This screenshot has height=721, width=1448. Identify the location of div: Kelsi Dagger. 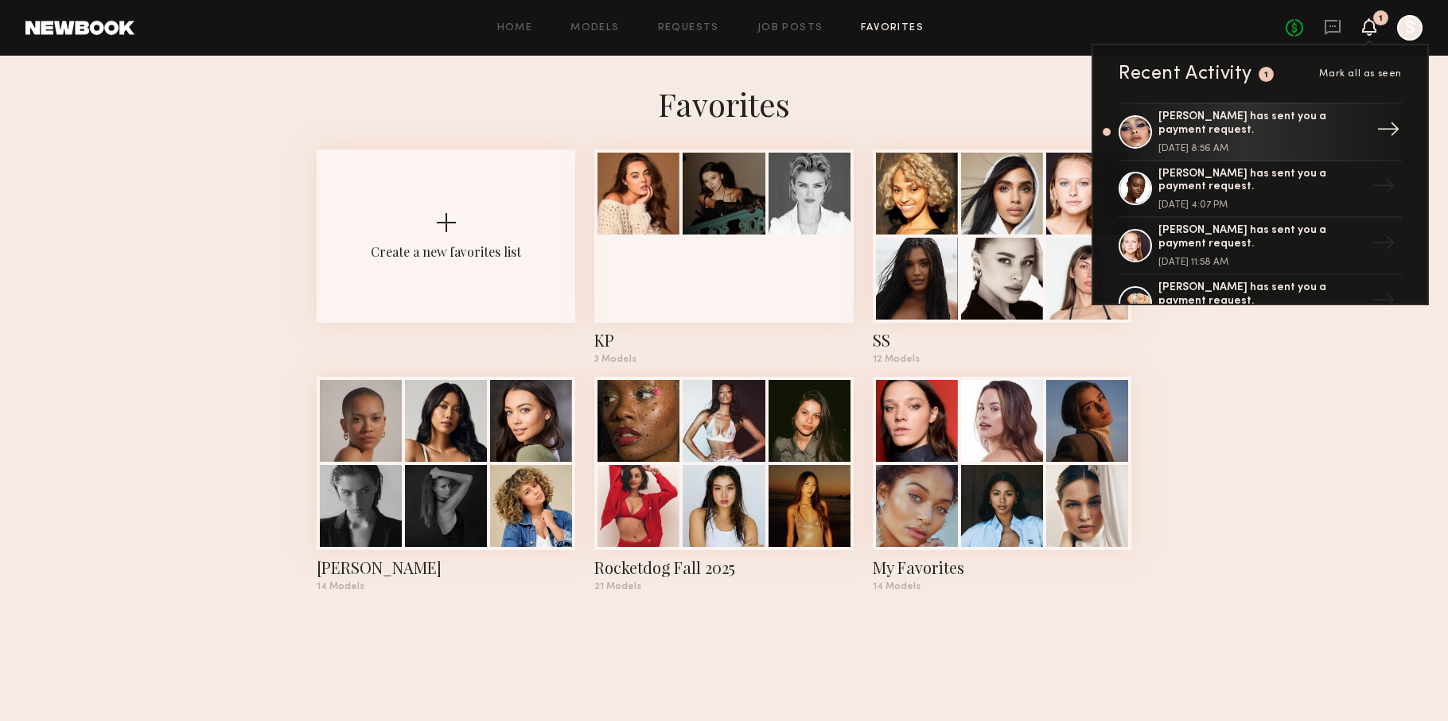
(445, 568).